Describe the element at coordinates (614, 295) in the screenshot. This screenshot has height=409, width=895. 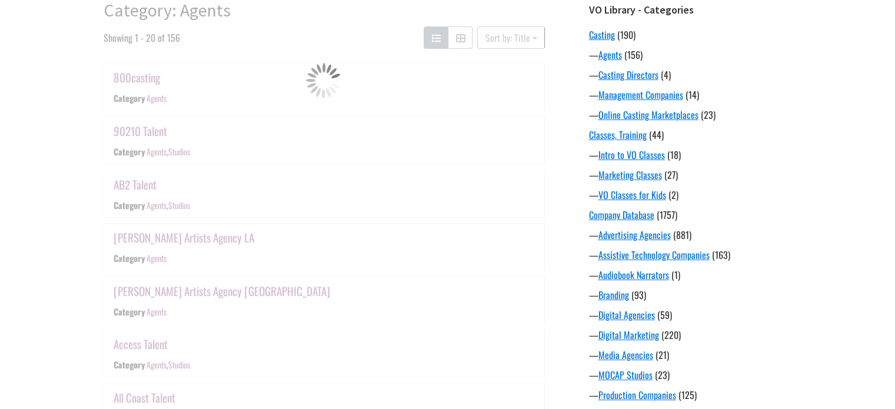
I see `a: Branding` at that location.